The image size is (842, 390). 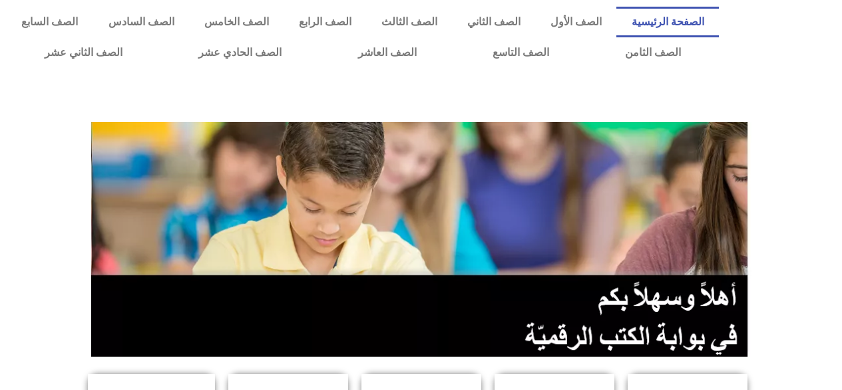 What do you see at coordinates (236, 22) in the screenshot?
I see `a: الصف الخامس` at bounding box center [236, 22].